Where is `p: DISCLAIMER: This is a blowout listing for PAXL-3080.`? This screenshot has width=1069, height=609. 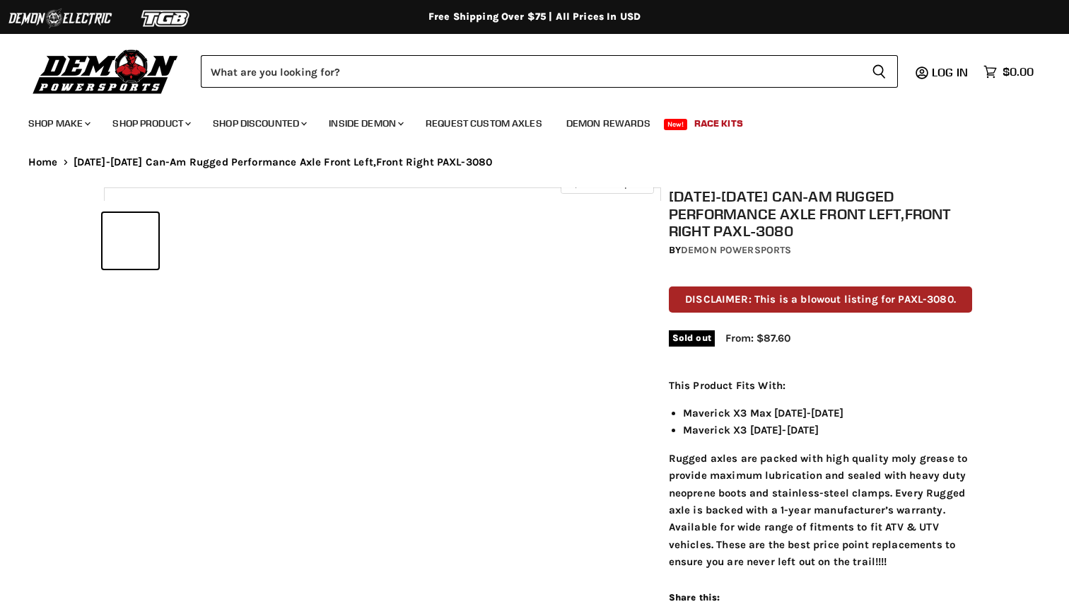
p: DISCLAIMER: This is a blowout listing for PAXL-3080. is located at coordinates (821, 299).